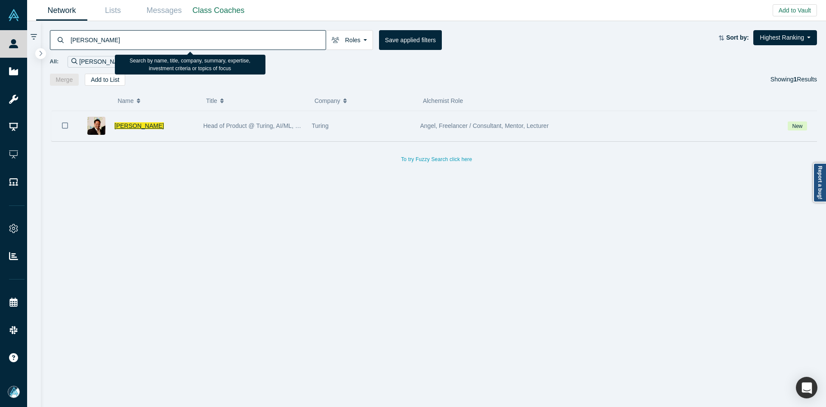 The height and width of the screenshot is (407, 826). I want to click on img: Alchemist Vault Logo, so click(14, 15).